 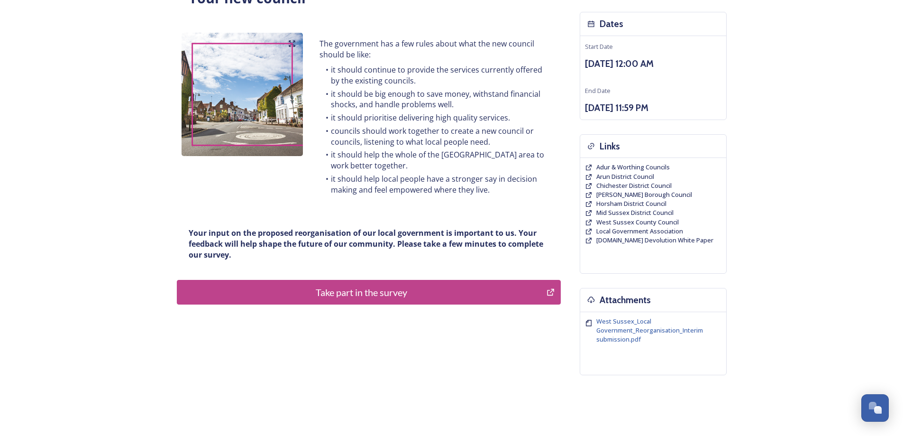 What do you see at coordinates (634, 185) in the screenshot?
I see `a: Chichester District Council` at bounding box center [634, 185].